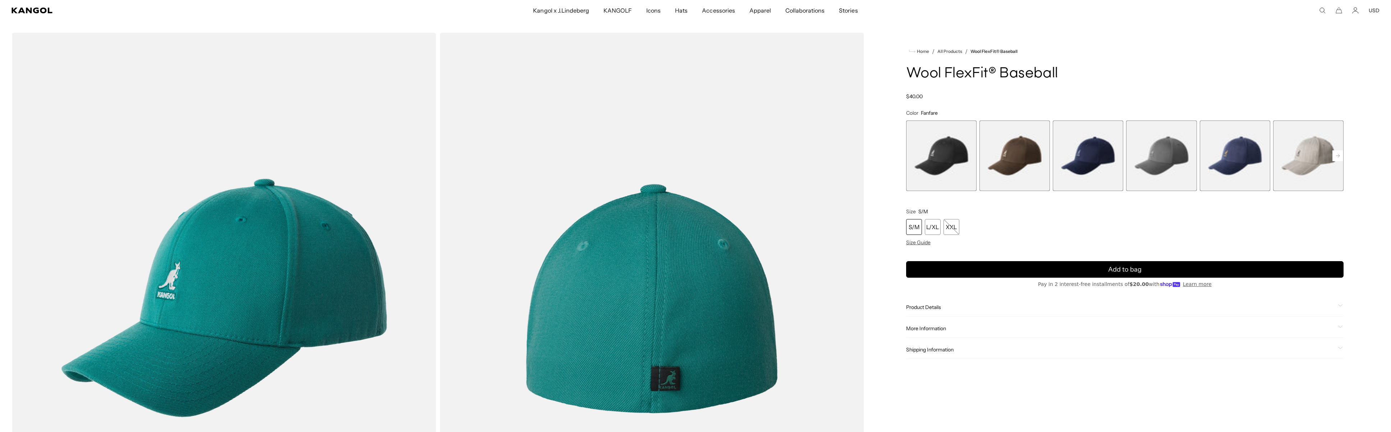 The image size is (1391, 432). What do you see at coordinates (1125, 51) in the screenshot?
I see `nav: breadcrumbs` at bounding box center [1125, 51].